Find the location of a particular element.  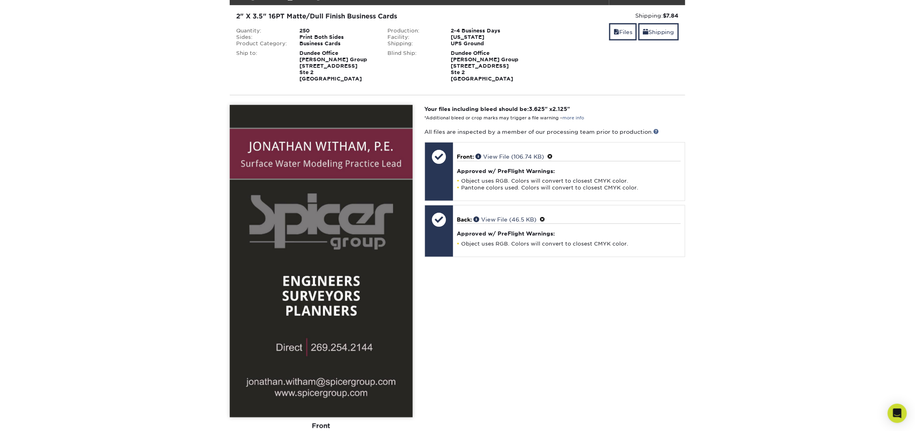

small: *Additional bleed or crop marks may trigger a file warning – is located at coordinates (504, 118).